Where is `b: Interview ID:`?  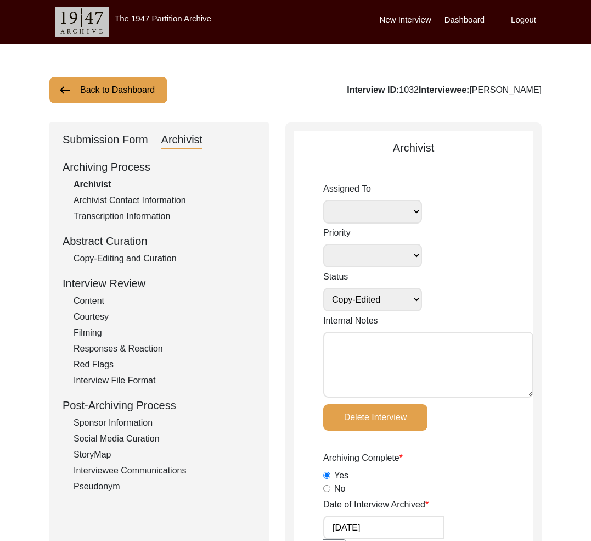
b: Interview ID: is located at coordinates (373, 90).